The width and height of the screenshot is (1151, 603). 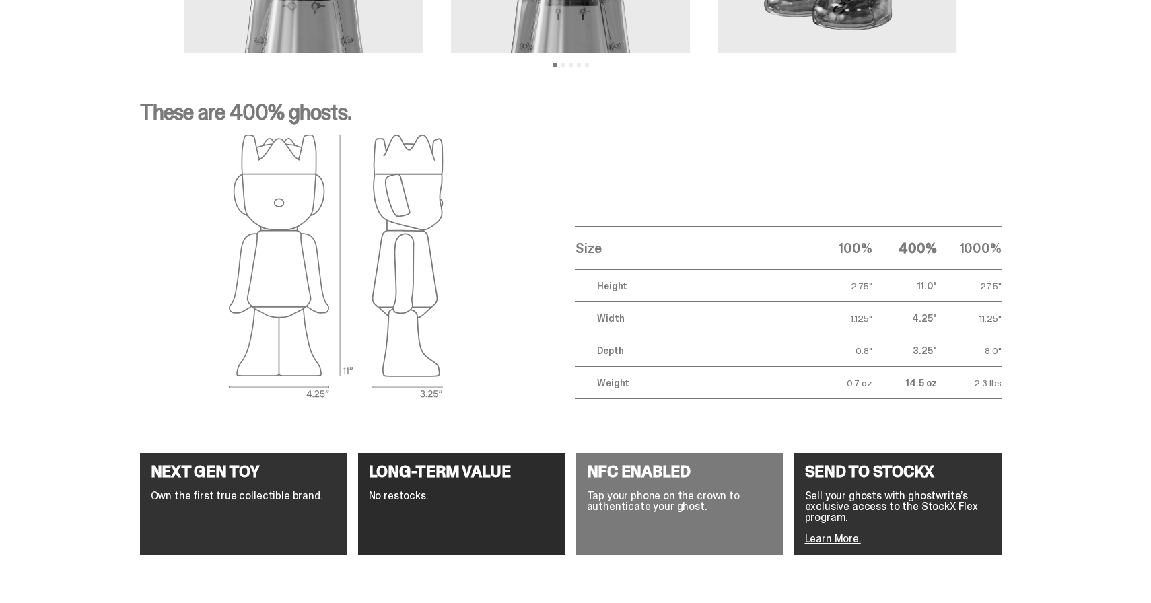 I want to click on h4: SEND TO STOCKX, so click(x=898, y=472).